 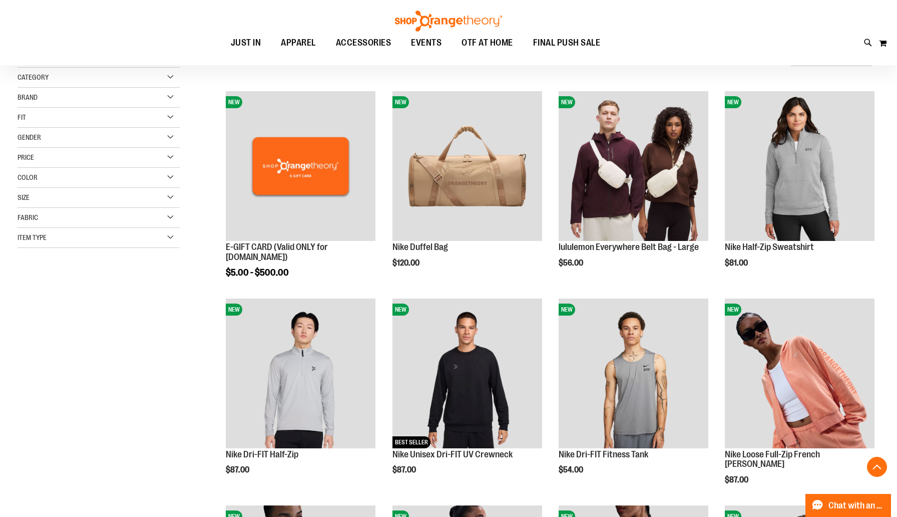 What do you see at coordinates (246, 43) in the screenshot?
I see `a: JUST IN` at bounding box center [246, 43].